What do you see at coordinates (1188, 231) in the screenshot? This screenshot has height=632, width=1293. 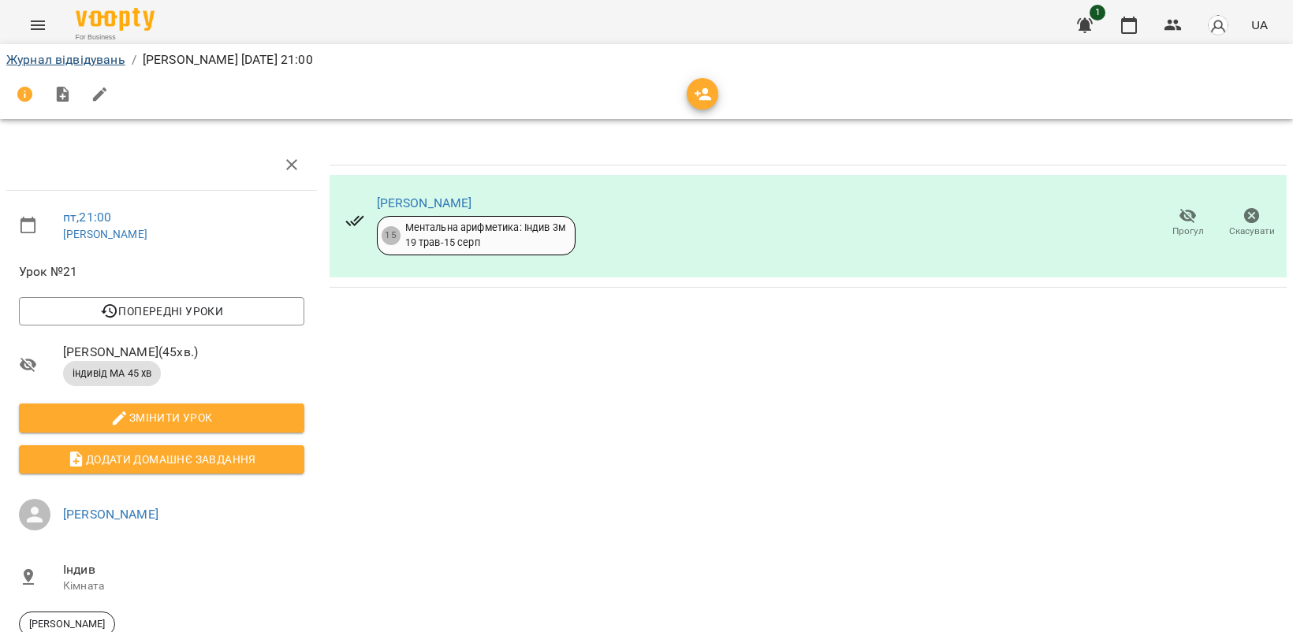 I see `span: Прогул` at bounding box center [1188, 231].